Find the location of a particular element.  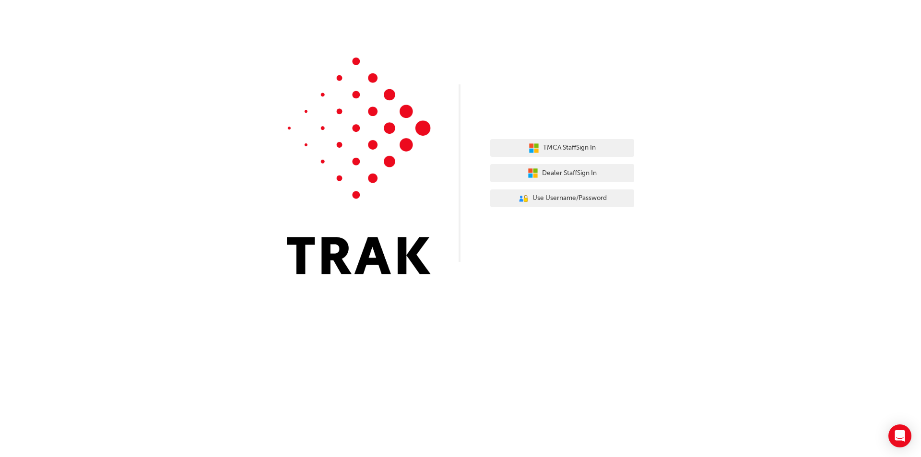

button: TMCA StaffSign In is located at coordinates (562, 148).